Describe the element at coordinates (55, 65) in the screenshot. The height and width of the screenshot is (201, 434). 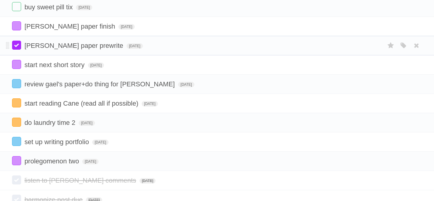
I see `span: start next short story` at that location.